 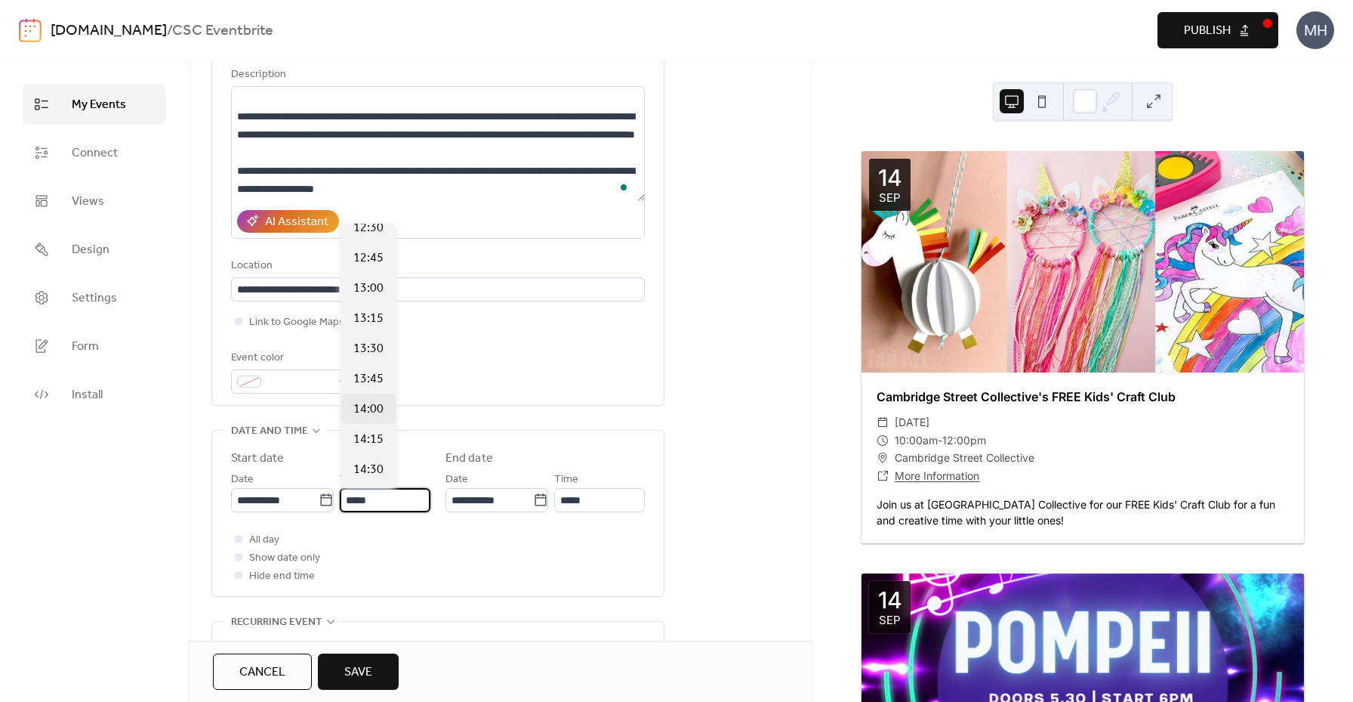 What do you see at coordinates (436, 266) in the screenshot?
I see `div: Location` at bounding box center [436, 266].